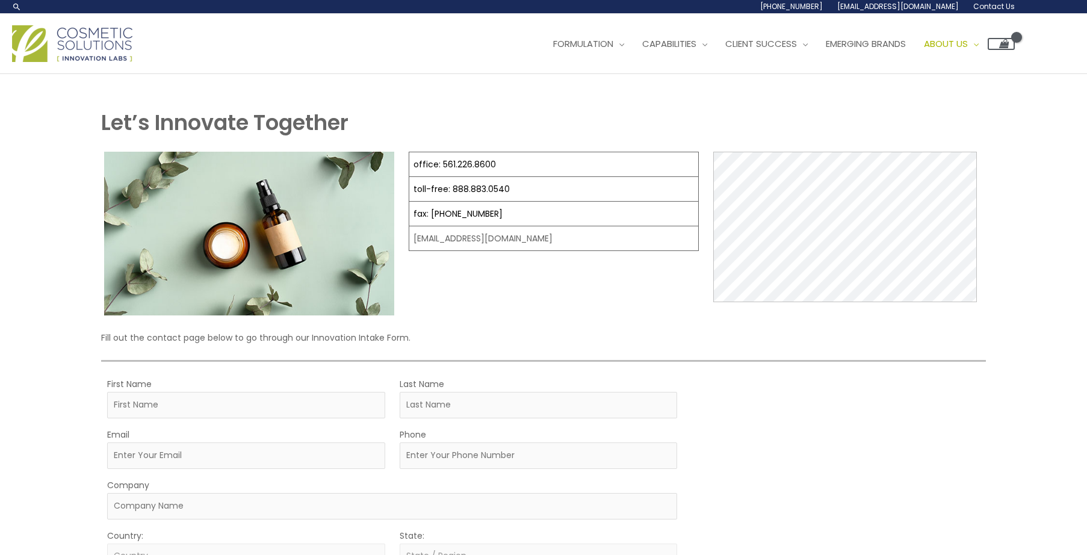  What do you see at coordinates (128, 485) in the screenshot?
I see `label: Company` at bounding box center [128, 485].